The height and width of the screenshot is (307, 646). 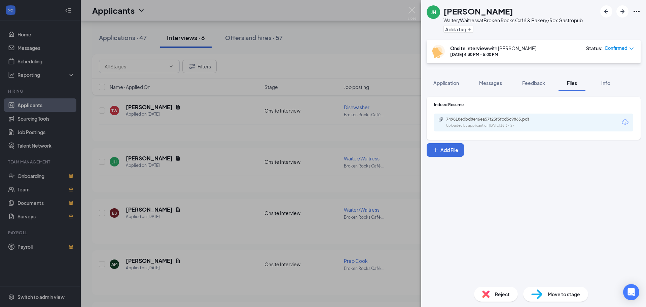 What do you see at coordinates (503, 294) in the screenshot?
I see `span: Reject` at bounding box center [503, 294].